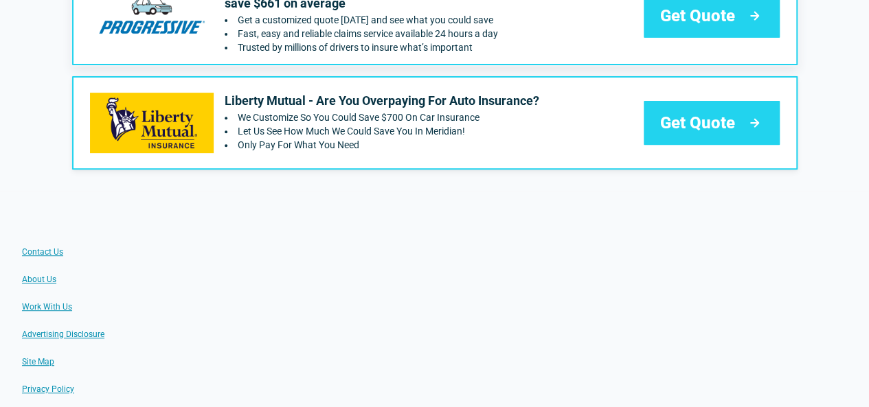 Image resolution: width=869 pixels, height=407 pixels. I want to click on a: Contact Us, so click(43, 252).